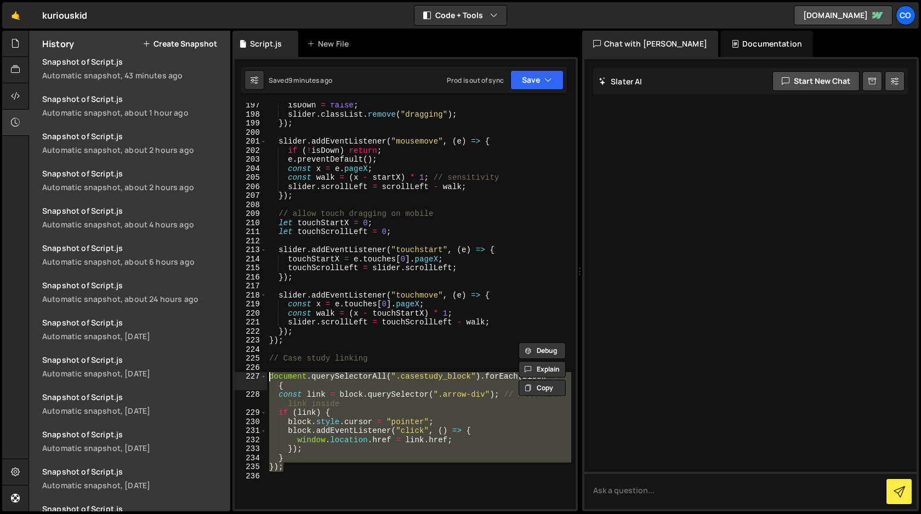 The height and width of the screenshot is (514, 921). Describe the element at coordinates (133, 299) in the screenshot. I see `div: Automatic snapshot, about 24 hours ago` at that location.